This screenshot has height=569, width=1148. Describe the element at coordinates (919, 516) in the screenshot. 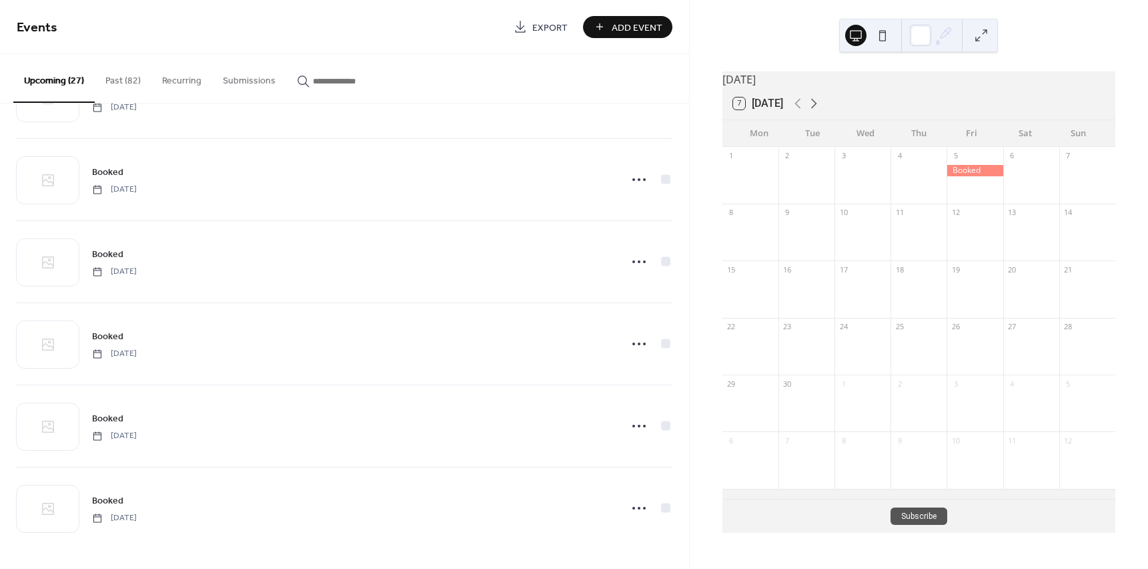

I see `button: Subscribe` at that location.